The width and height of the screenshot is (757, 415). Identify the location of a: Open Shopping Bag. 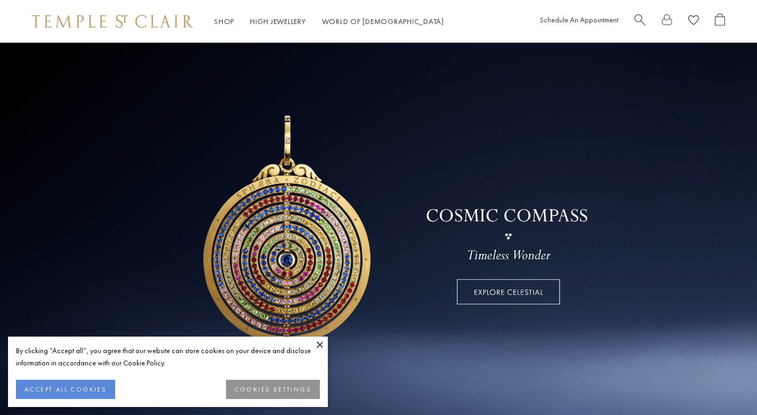
(720, 21).